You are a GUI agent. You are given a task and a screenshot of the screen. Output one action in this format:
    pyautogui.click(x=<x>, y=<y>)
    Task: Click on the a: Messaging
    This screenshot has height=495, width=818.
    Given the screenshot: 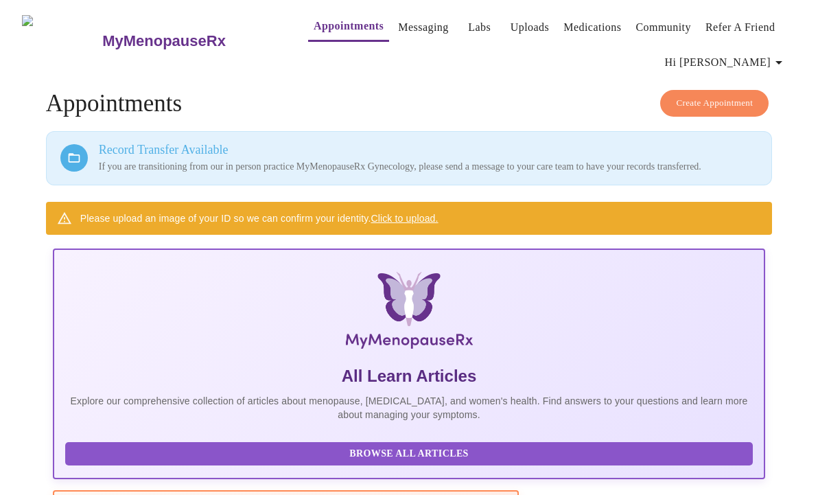 What is the action you would take?
    pyautogui.click(x=423, y=27)
    